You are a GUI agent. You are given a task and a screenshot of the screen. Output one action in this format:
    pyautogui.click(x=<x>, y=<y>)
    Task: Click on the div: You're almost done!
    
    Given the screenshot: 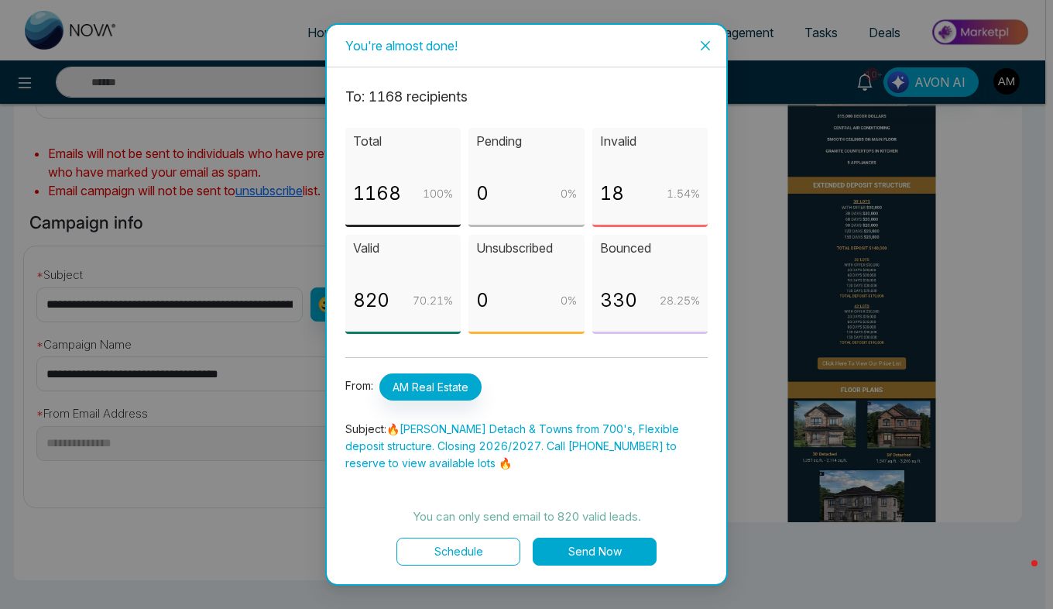 What is the action you would take?
    pyautogui.click(x=527, y=46)
    